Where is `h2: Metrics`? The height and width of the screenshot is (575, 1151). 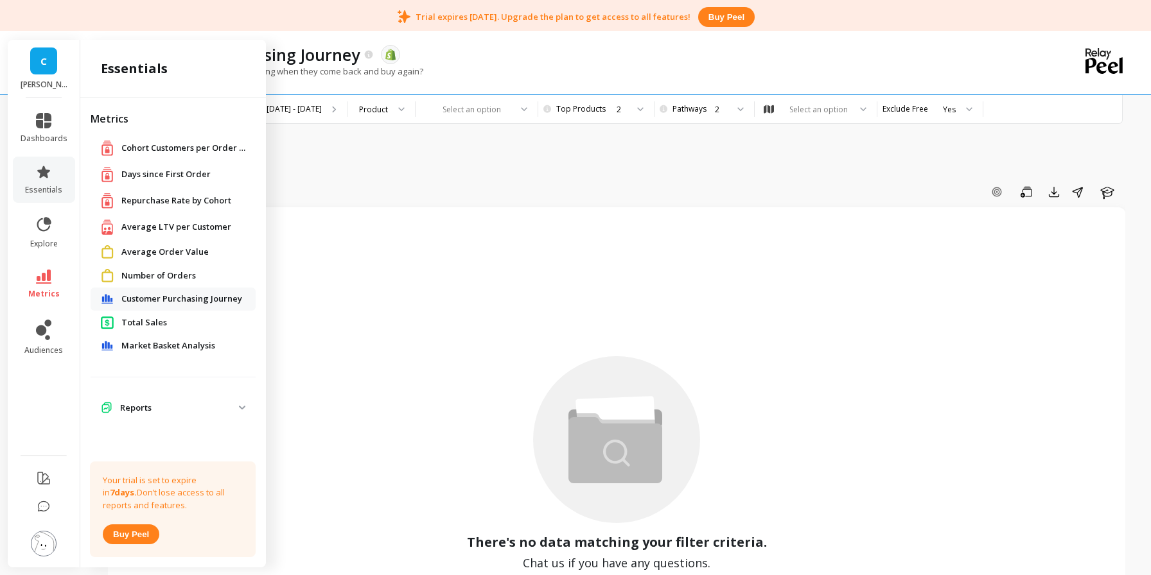
h2: Metrics is located at coordinates (173, 119).